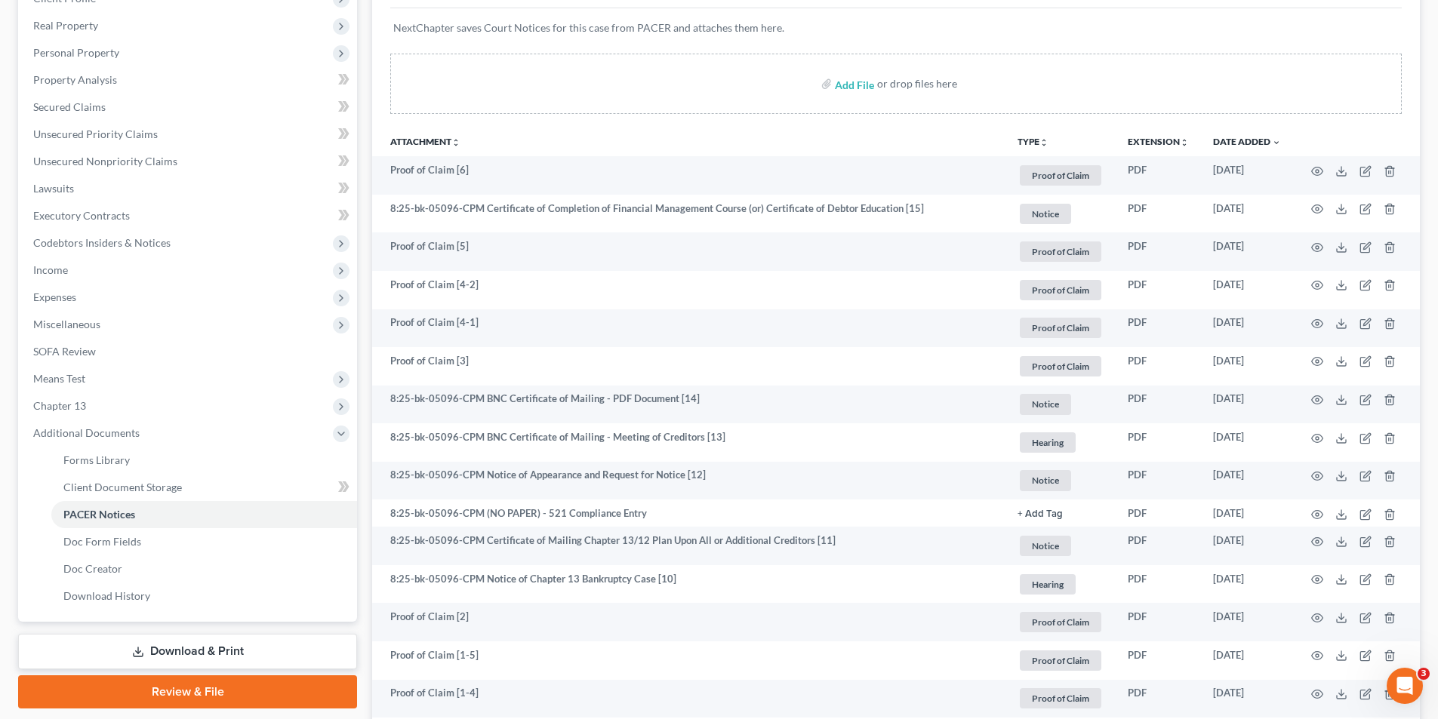 This screenshot has width=1438, height=719. Describe the element at coordinates (688, 290) in the screenshot. I see `td: Proof of Claim [4-2]` at that location.